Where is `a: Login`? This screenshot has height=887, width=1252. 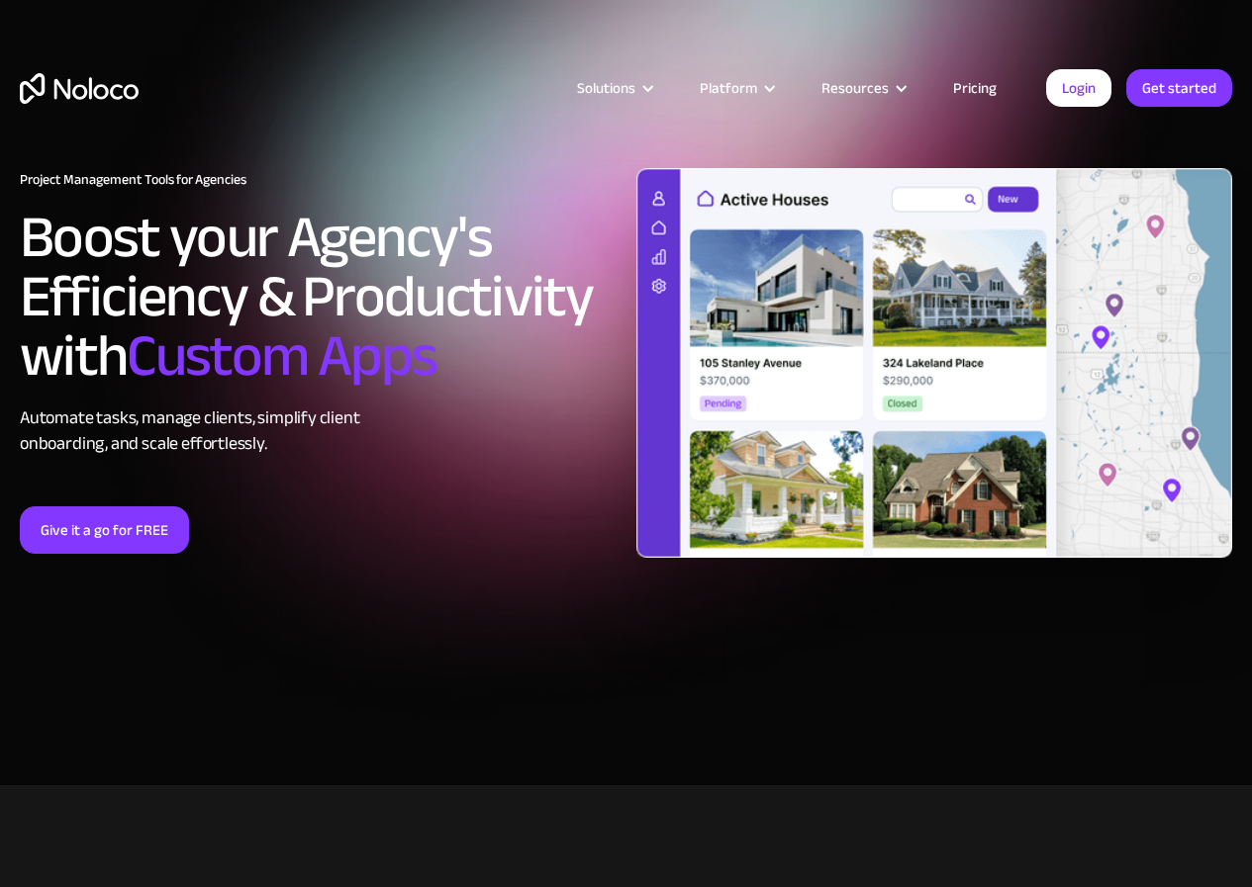
a: Login is located at coordinates (1078, 88).